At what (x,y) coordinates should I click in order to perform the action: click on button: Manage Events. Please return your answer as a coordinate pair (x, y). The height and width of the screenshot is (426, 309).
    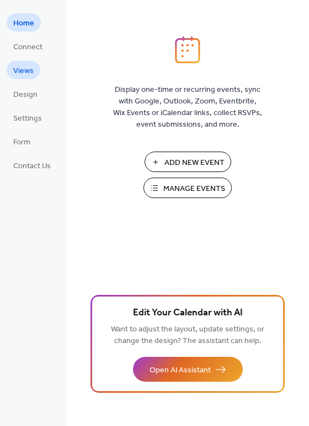
    Looking at the image, I should click on (188, 187).